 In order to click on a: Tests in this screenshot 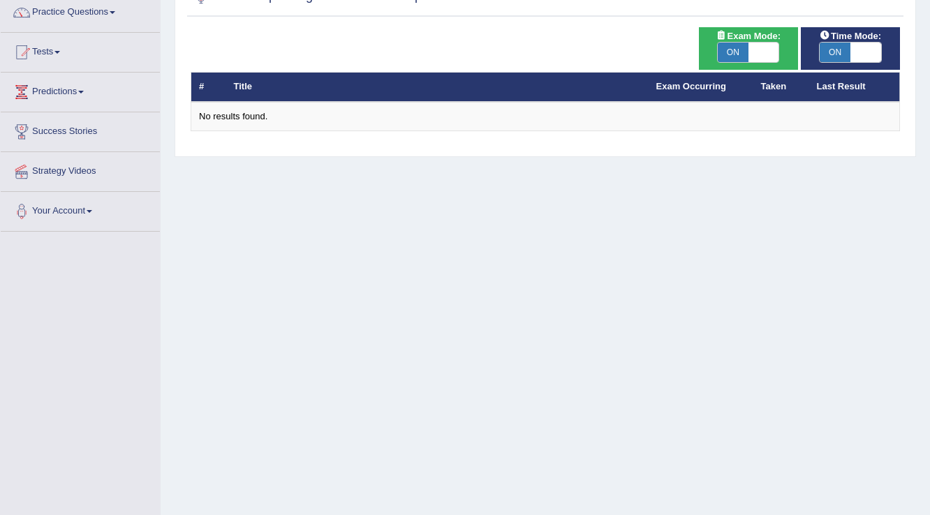, I will do `click(80, 50)`.